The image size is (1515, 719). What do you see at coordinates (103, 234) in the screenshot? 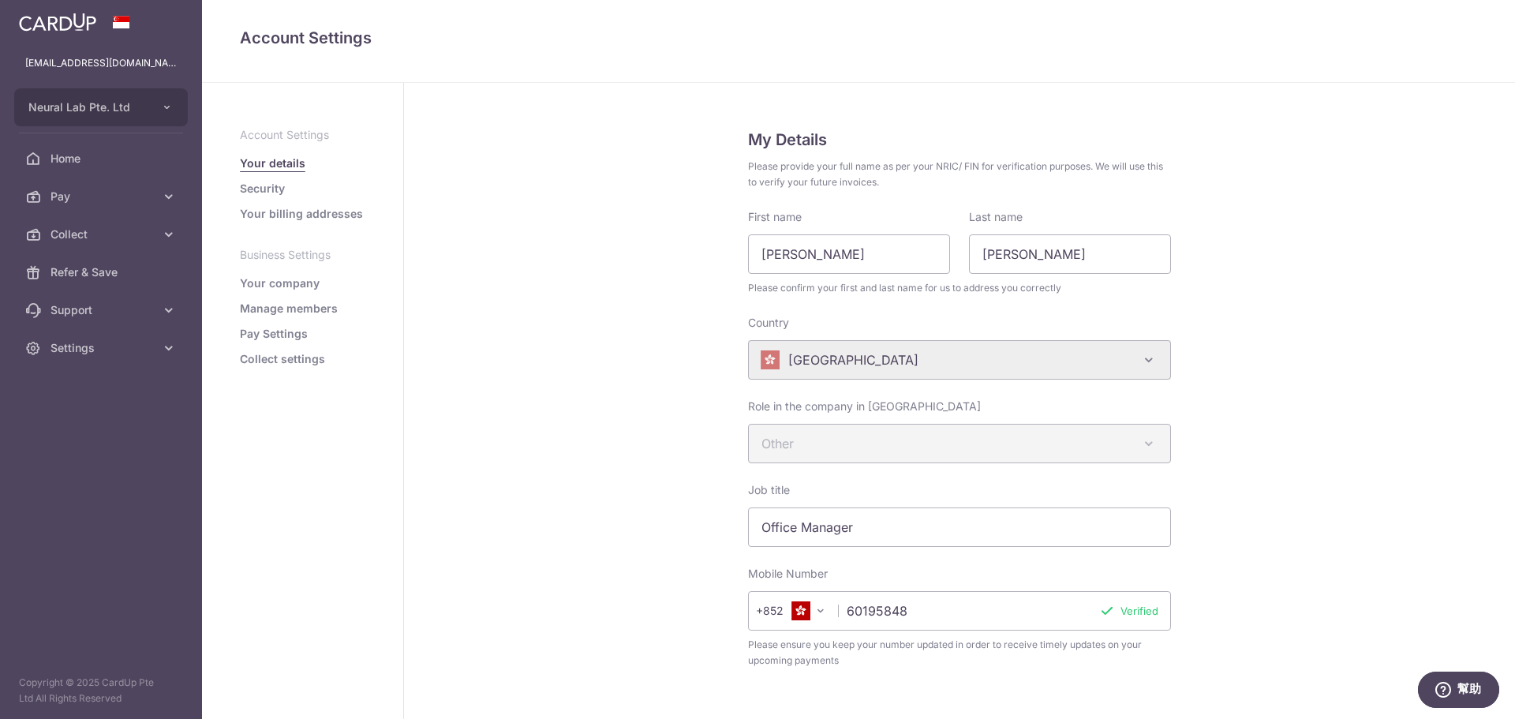
I see `span: Collect` at bounding box center [103, 234].